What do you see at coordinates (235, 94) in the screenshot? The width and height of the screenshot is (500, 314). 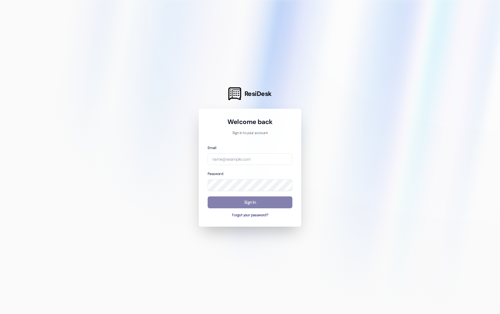 I see `img: ResiDesk Logo` at bounding box center [235, 94].